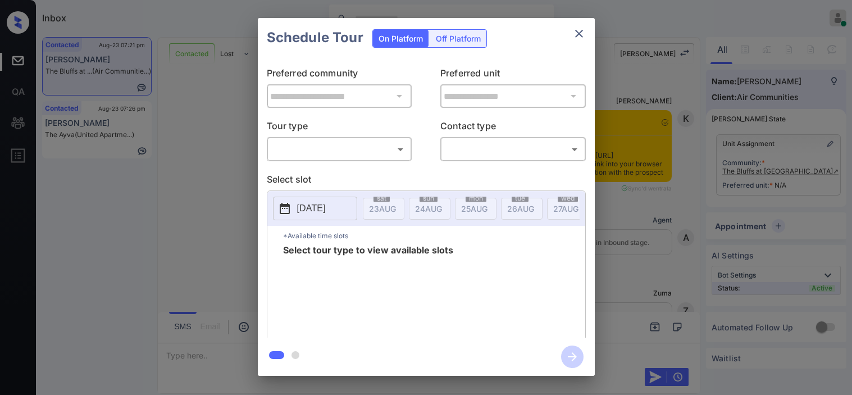  I want to click on p: *Available time slots, so click(434, 235).